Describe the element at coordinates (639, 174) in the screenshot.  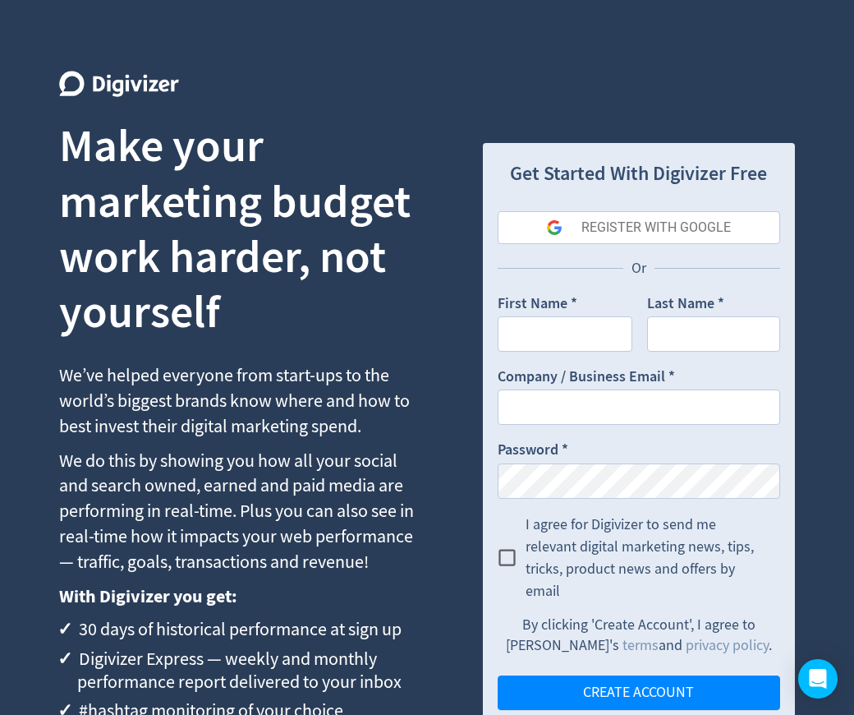
I see `h1: Get Started With Digivizer Free` at that location.